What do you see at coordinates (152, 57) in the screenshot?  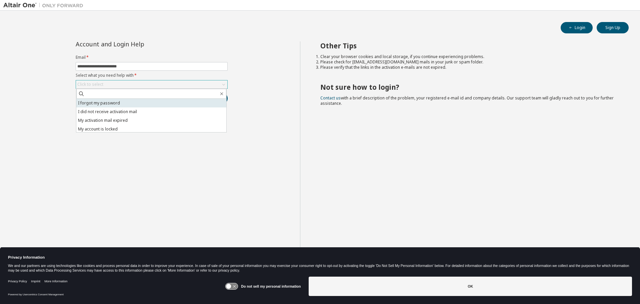 I see `label: Email` at bounding box center [152, 57].